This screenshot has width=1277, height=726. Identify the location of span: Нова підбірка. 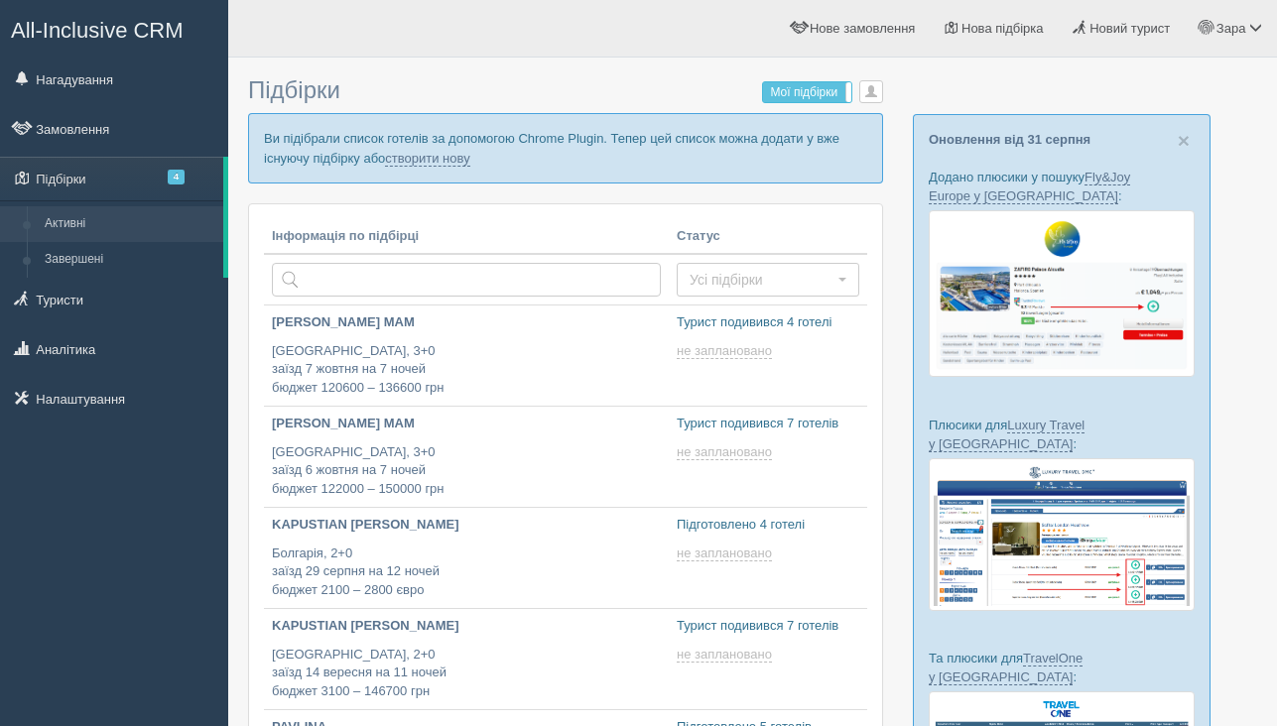
(1002, 28).